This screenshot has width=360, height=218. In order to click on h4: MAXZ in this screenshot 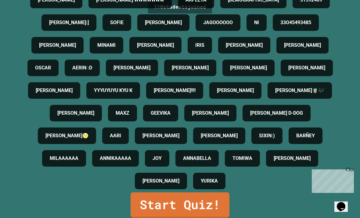, I will do `click(123, 113)`.